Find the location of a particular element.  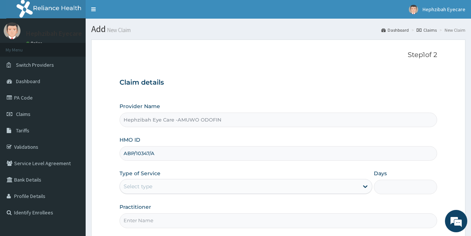

label: HMO ID is located at coordinates (130, 140).